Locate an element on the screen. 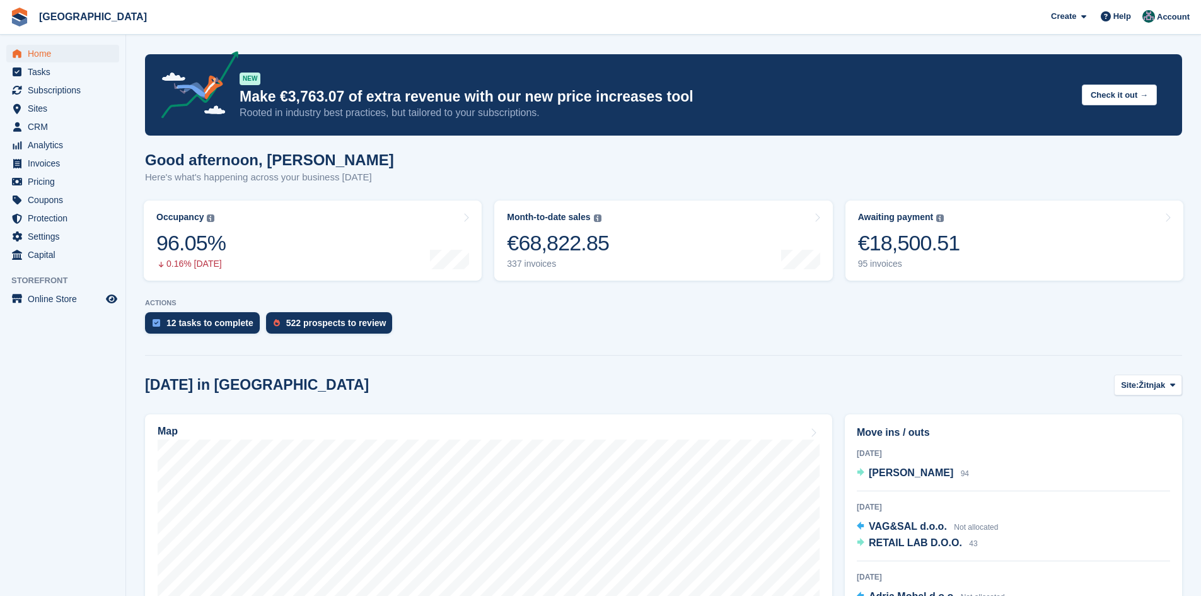 Image resolution: width=1201 pixels, height=596 pixels. div: 337 invoices is located at coordinates (558, 264).